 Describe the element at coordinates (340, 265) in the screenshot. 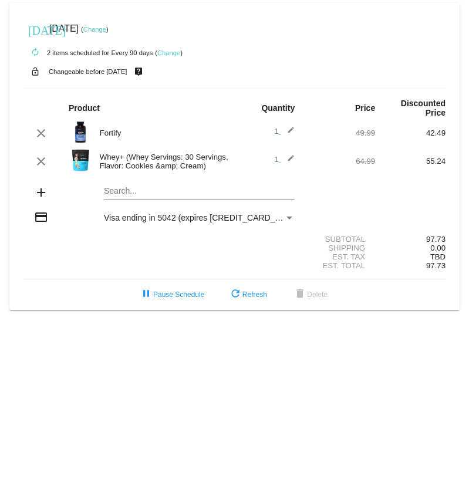

I see `div: Est. Total` at that location.